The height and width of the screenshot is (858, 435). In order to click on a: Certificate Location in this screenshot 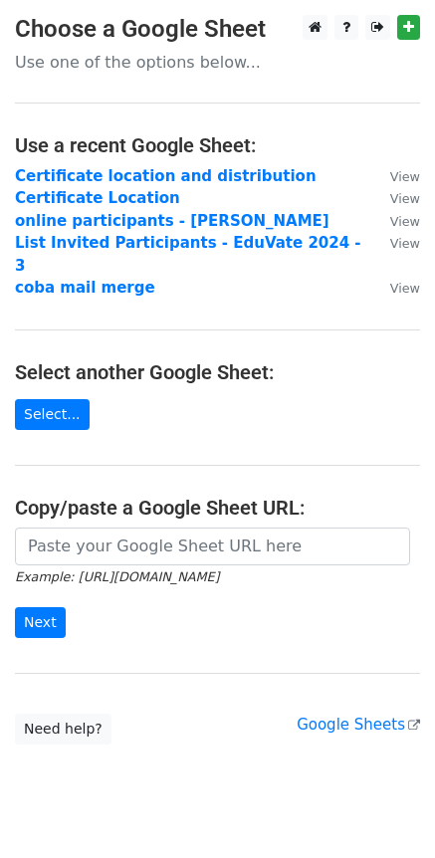, I will do `click(98, 198)`.